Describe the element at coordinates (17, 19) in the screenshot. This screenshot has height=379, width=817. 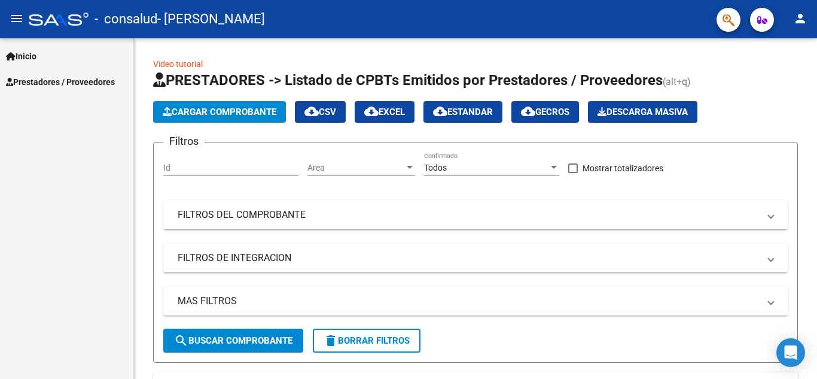
I see `mat-icon: menu` at that location.